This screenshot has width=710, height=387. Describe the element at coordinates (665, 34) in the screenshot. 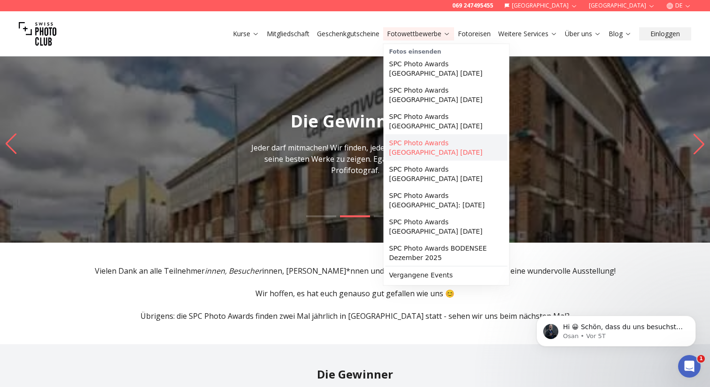

I see `button: Einloggen` at that location.